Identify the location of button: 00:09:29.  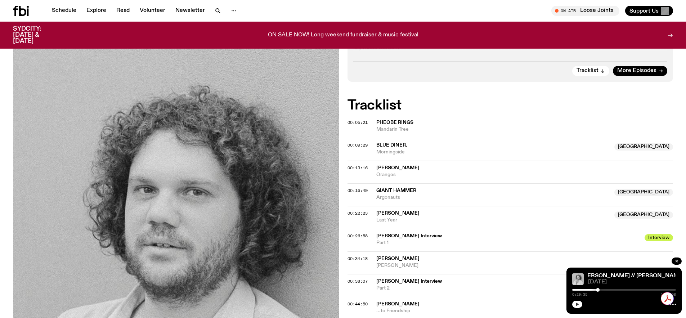
(358, 145).